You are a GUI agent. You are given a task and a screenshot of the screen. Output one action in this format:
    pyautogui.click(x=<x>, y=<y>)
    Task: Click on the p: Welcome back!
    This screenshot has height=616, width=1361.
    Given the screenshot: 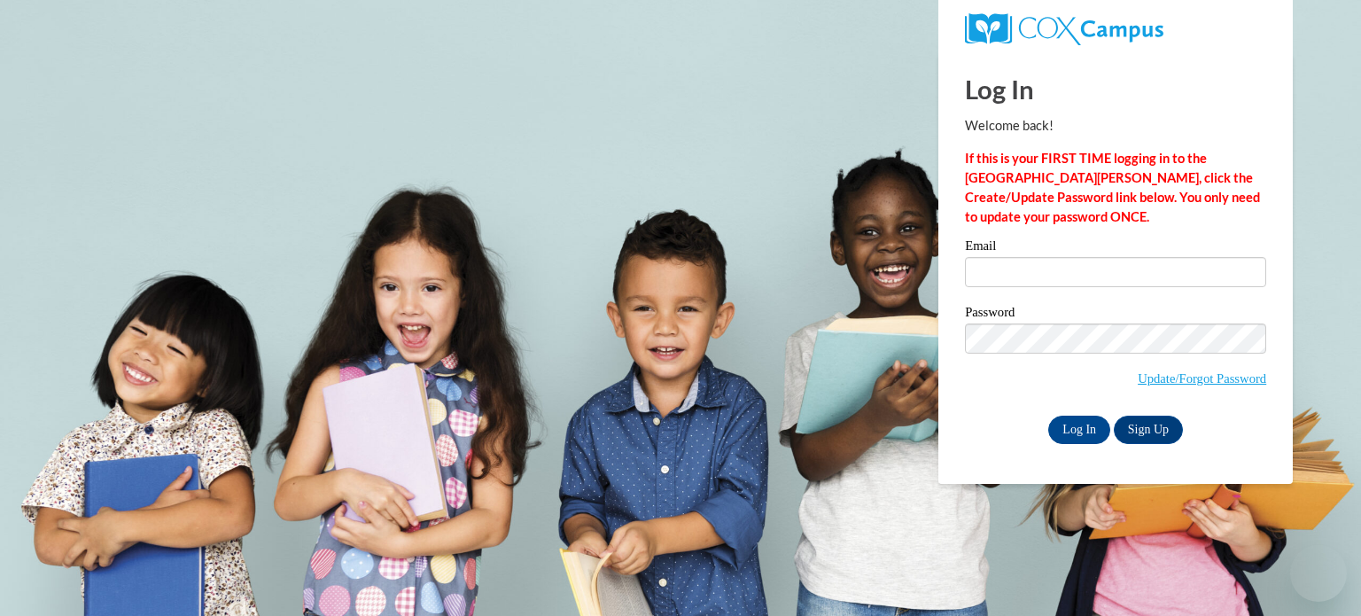 What is the action you would take?
    pyautogui.click(x=1116, y=126)
    